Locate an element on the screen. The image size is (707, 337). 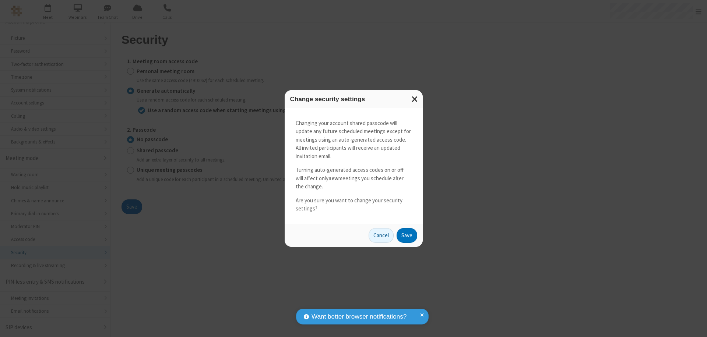
p: Are you sure you want to change your security settings? is located at coordinates (353, 205).